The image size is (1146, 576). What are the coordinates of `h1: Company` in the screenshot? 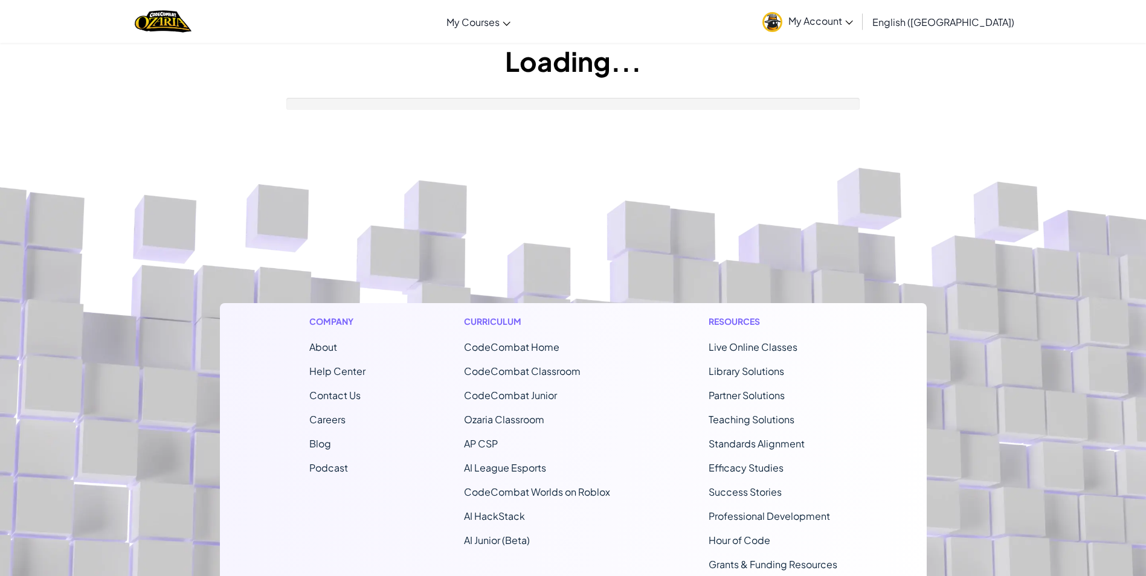 It's located at (337, 321).